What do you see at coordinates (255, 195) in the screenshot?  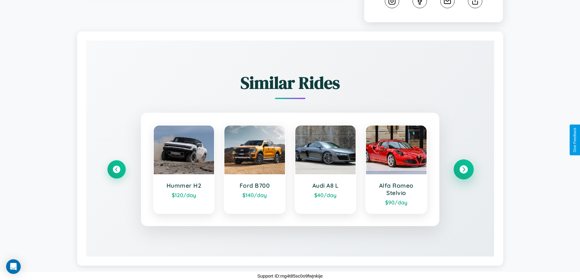 I see `div: $ 140 /day` at bounding box center [255, 195].